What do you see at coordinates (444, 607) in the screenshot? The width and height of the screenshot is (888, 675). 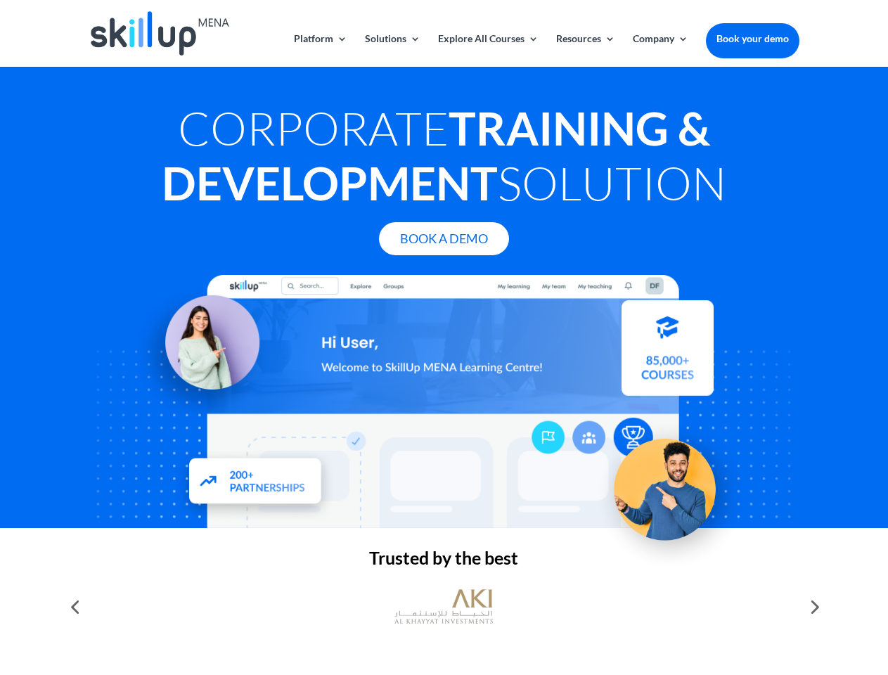 I see `img: al khayyat investments logo` at bounding box center [444, 607].